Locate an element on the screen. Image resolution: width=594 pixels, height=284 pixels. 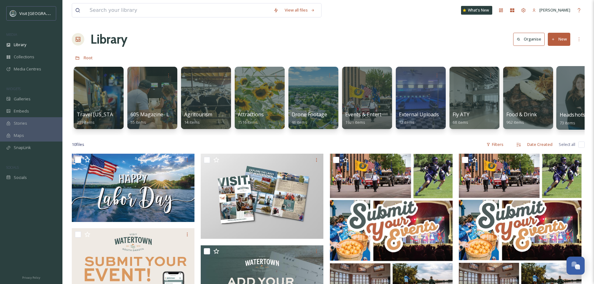
div: What's New is located at coordinates (477, 10).